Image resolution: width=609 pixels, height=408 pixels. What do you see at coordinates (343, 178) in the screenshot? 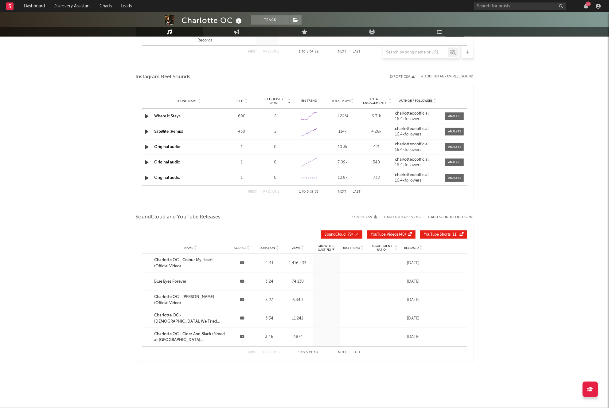
I see `div: 10.9k` at bounding box center [343, 178].